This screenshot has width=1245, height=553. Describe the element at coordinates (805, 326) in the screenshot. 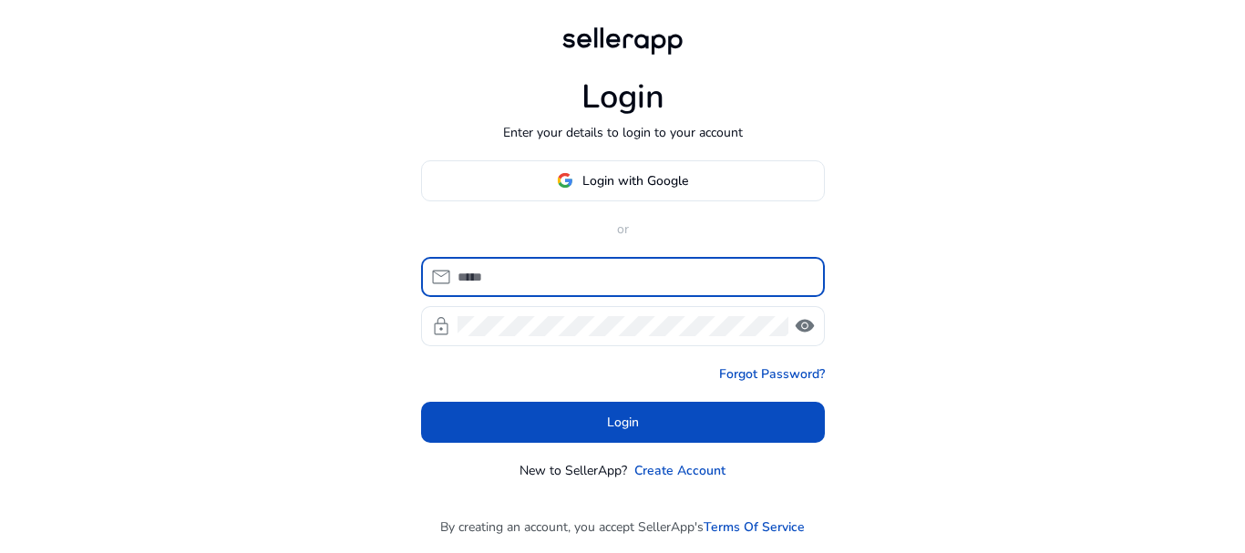

I see `span: visibility` at that location.